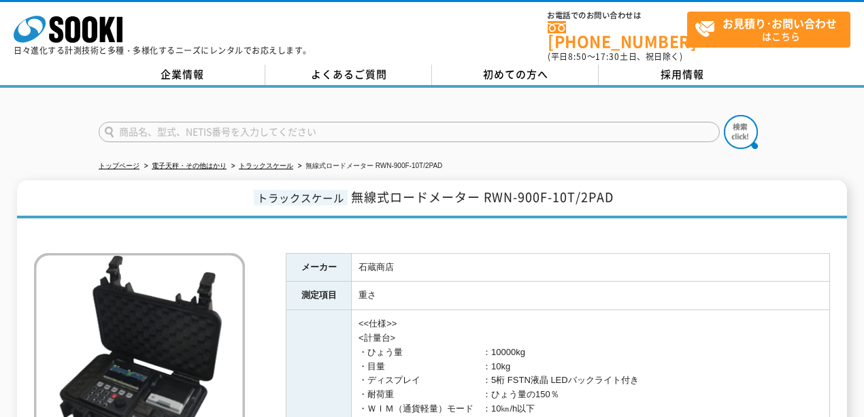  What do you see at coordinates (348, 75) in the screenshot?
I see `a: よくあるご質問` at bounding box center [348, 75].